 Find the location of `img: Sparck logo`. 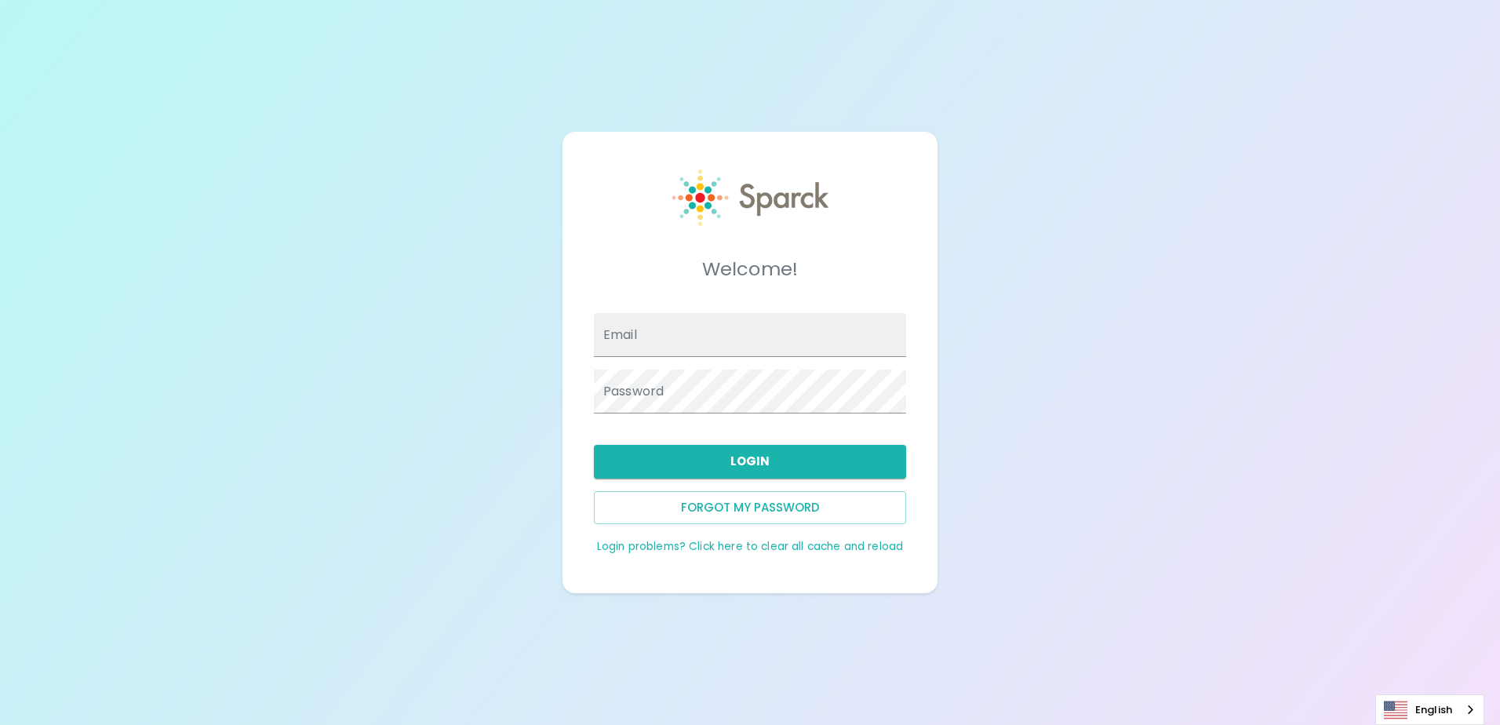

img: Sparck logo is located at coordinates (750, 198).